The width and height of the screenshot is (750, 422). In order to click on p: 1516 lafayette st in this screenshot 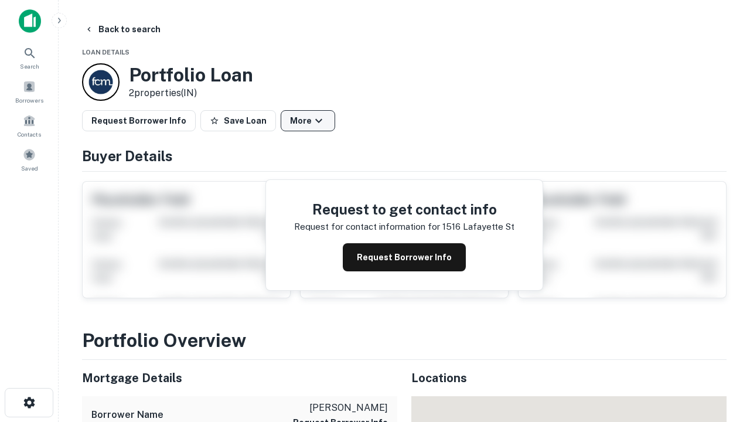, I will do `click(478, 227)`.